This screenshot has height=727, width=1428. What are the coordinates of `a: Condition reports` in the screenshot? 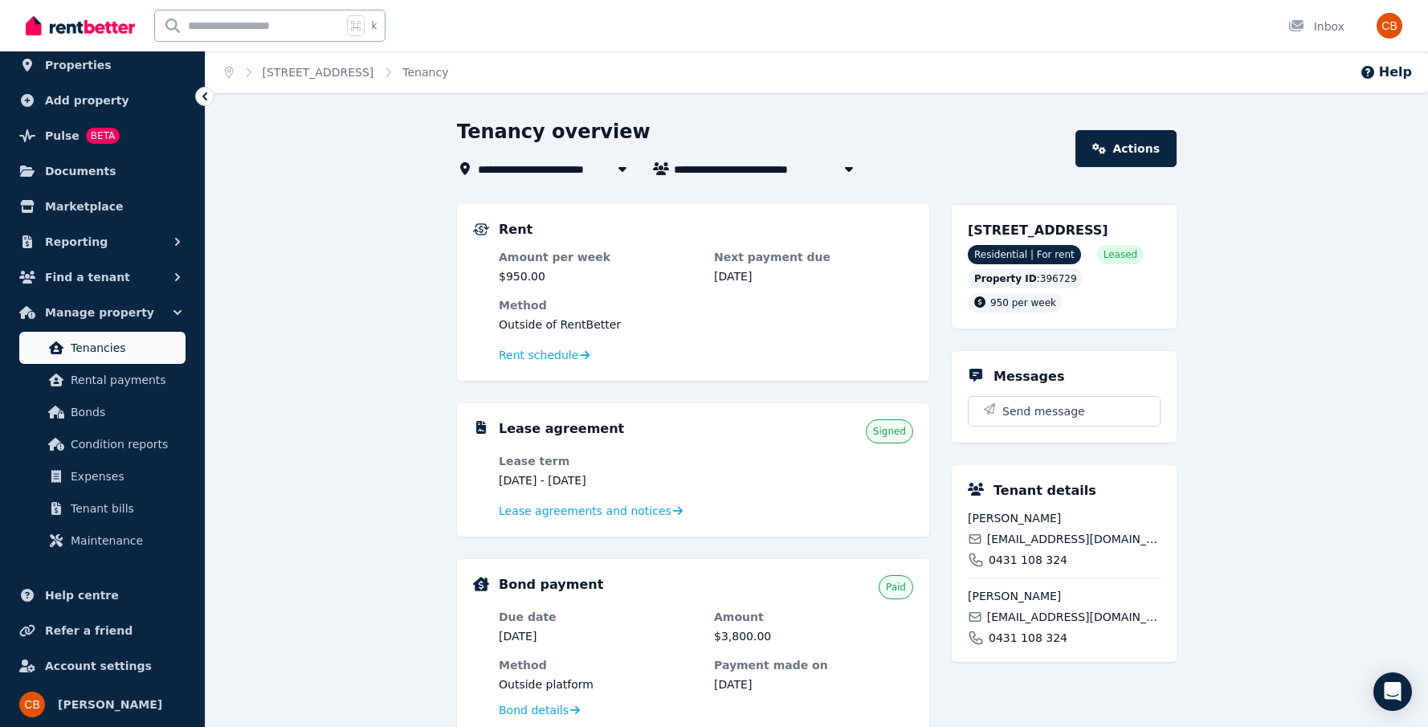 It's located at (102, 444).